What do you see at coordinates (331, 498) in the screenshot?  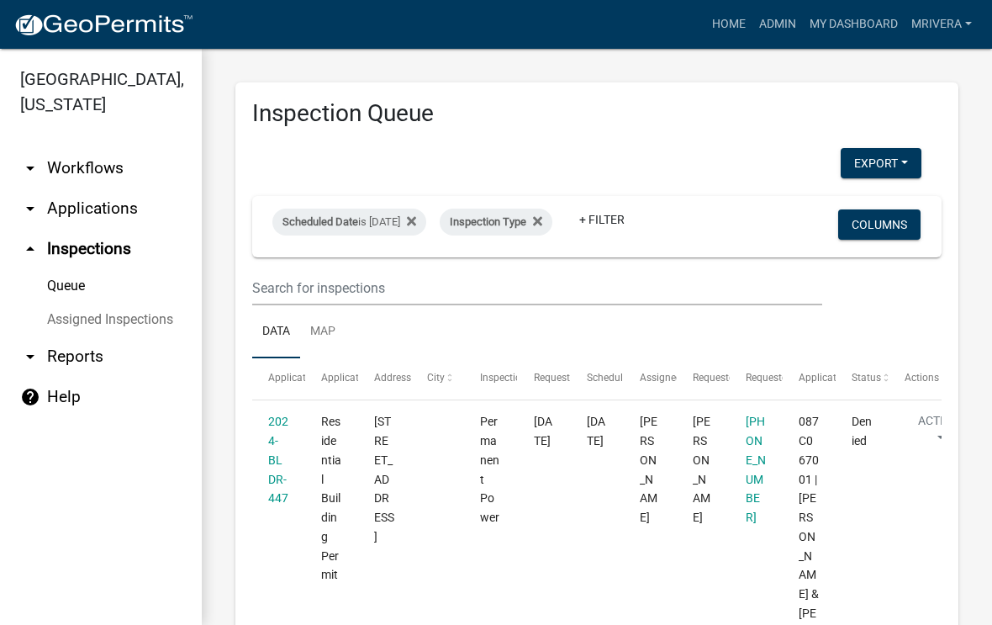 I see `span: Residential Building Permit` at bounding box center [331, 498].